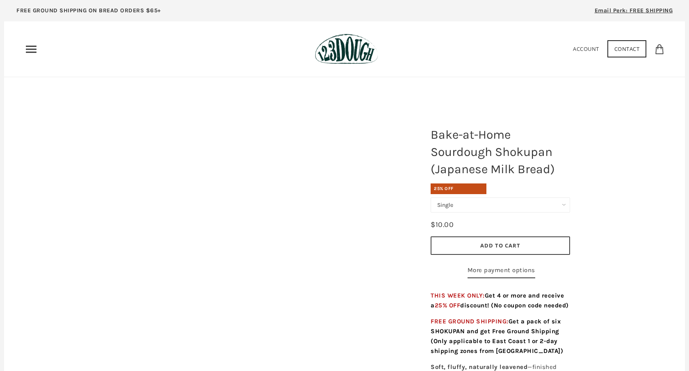 This screenshot has height=371, width=689. What do you see at coordinates (31, 49) in the screenshot?
I see `nav: Primary` at bounding box center [31, 49].